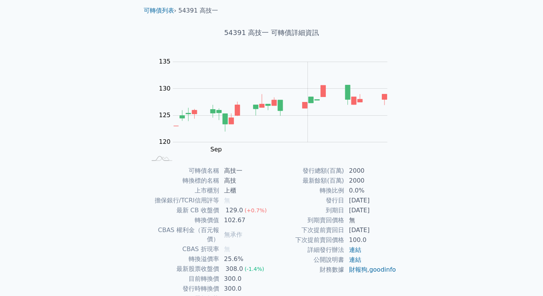  Describe the element at coordinates (308, 191) in the screenshot. I see `td: 轉換比例` at that location.